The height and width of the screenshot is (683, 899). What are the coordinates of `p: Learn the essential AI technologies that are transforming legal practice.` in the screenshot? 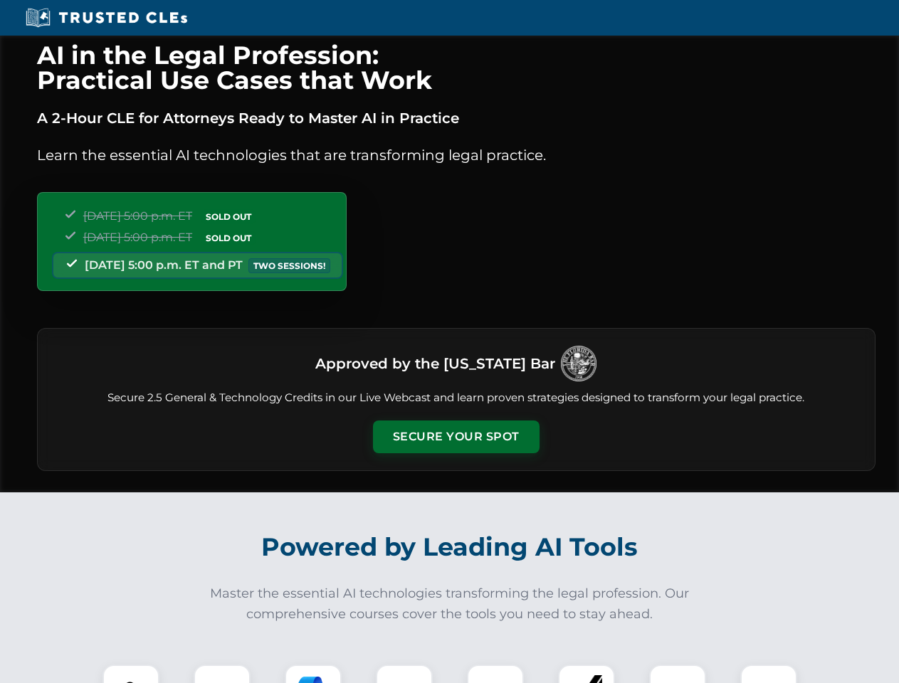 It's located at (456, 155).